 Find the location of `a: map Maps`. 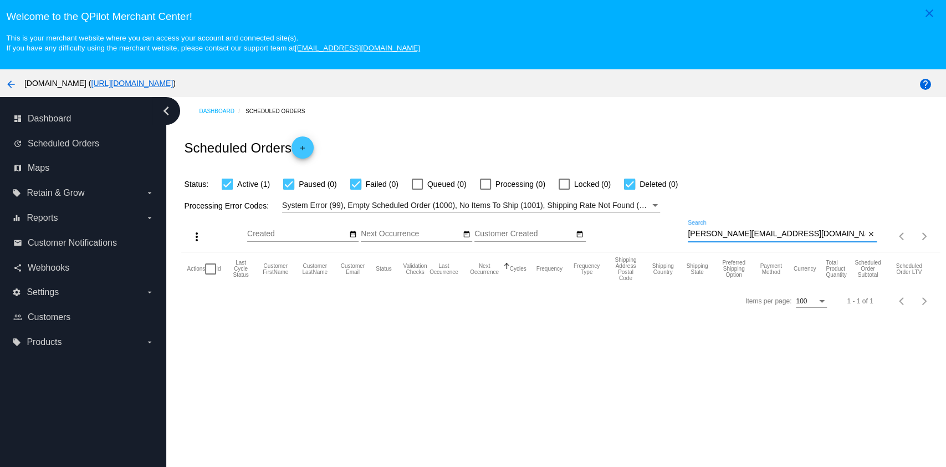

a: map Maps is located at coordinates (84, 168).